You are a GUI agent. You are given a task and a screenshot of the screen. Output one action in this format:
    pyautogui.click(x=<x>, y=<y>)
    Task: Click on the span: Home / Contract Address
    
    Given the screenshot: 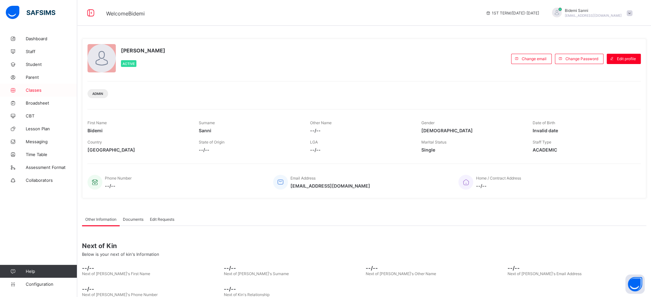 What is the action you would take?
    pyautogui.click(x=498, y=178)
    